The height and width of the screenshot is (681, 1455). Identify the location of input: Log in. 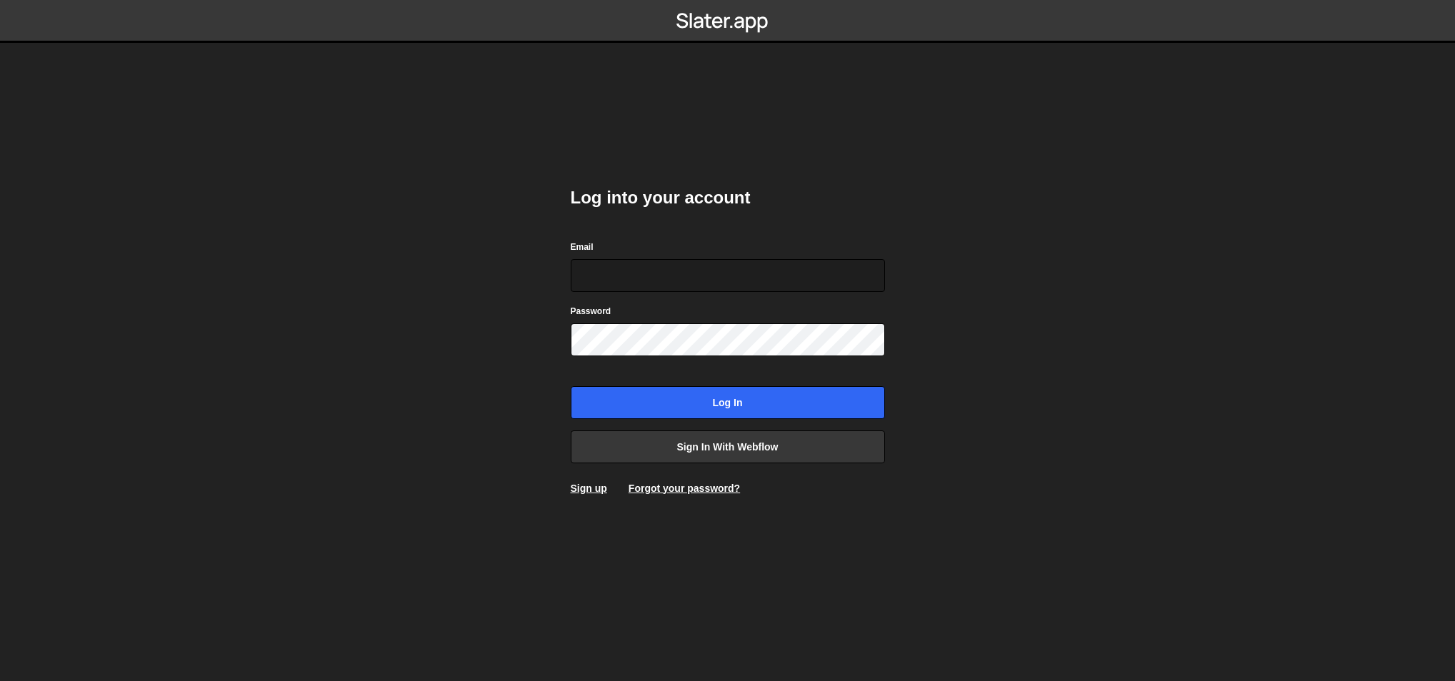
(728, 403).